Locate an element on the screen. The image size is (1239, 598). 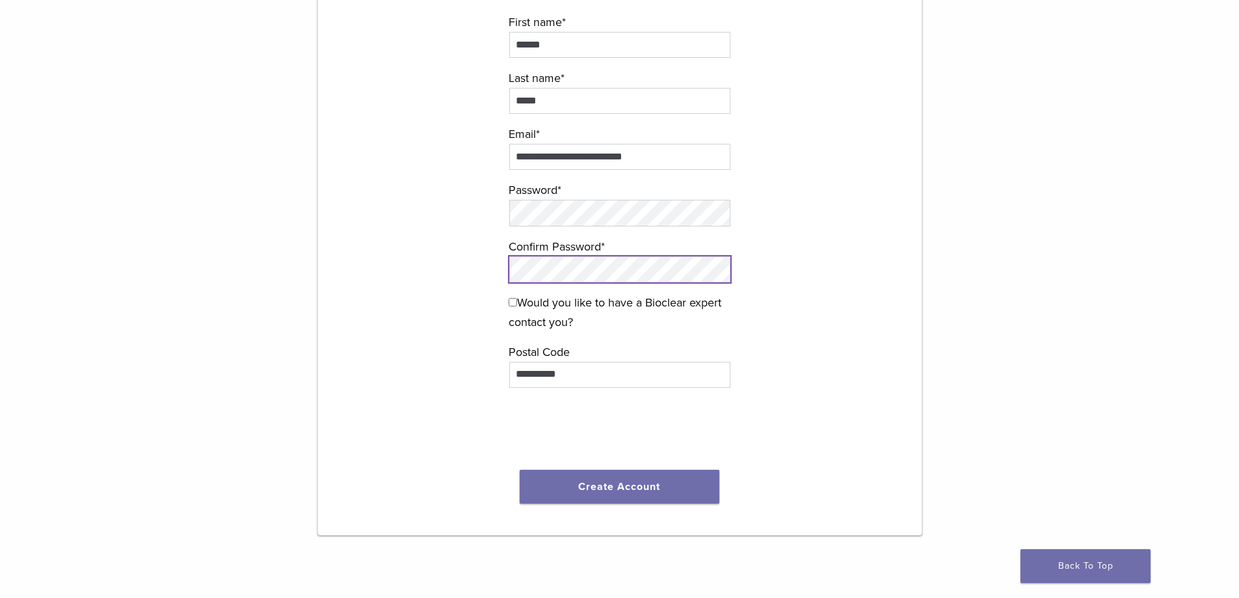
label: Password is located at coordinates (620, 190).